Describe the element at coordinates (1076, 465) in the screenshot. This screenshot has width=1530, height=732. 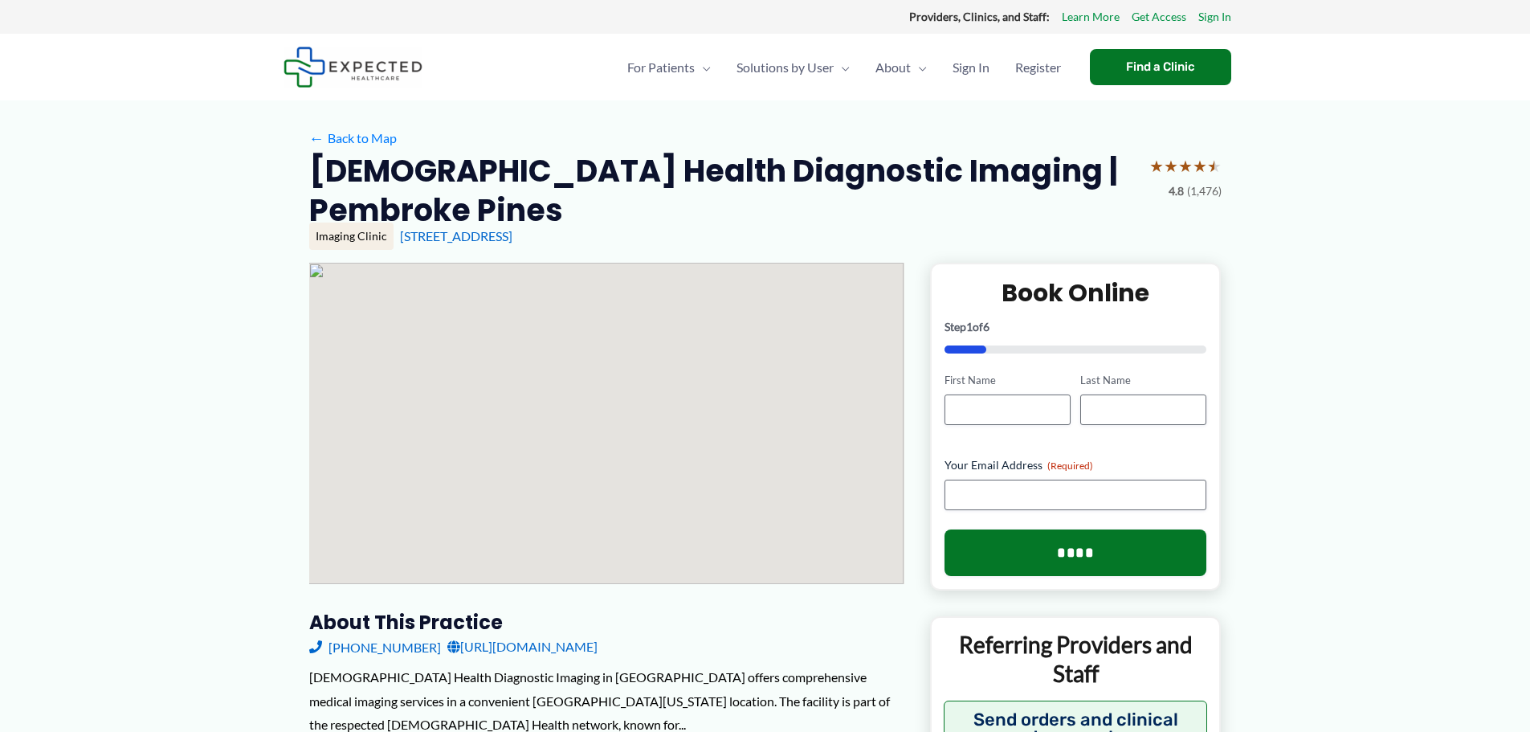
I see `label: Your Email Address` at that location.